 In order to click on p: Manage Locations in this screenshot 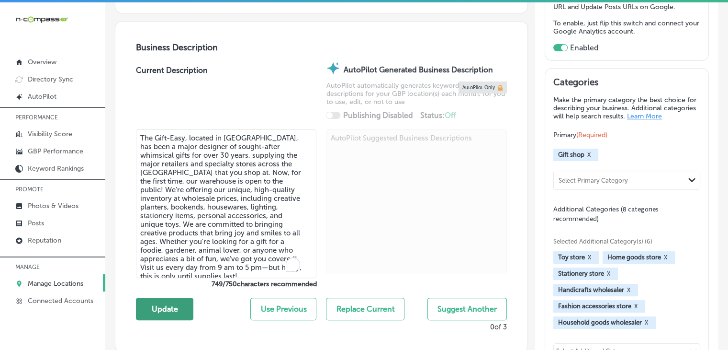, I will do `click(56, 283)`.